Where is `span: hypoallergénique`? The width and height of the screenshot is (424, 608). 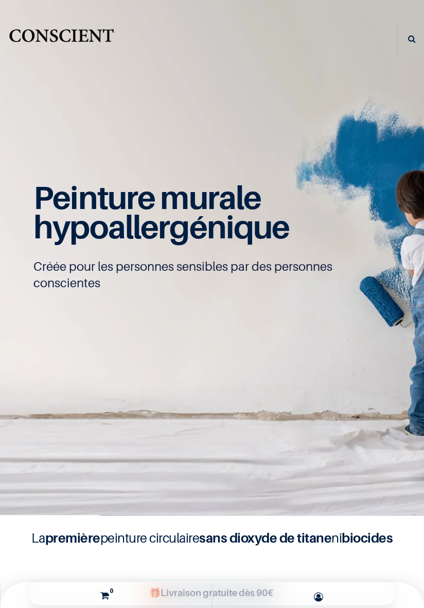
span: hypoallergénique is located at coordinates (161, 227).